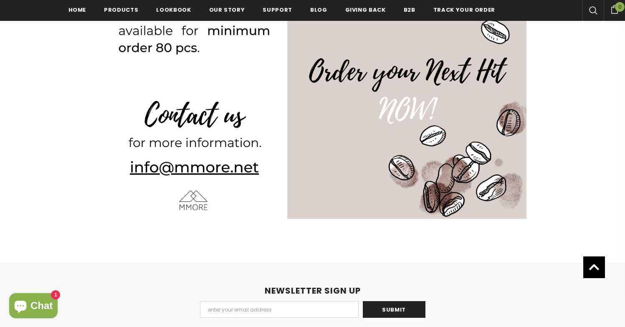 Image resolution: width=625 pixels, height=327 pixels. What do you see at coordinates (33, 306) in the screenshot?
I see `inbox-online-store-chat: Shopify online store chat` at bounding box center [33, 306].